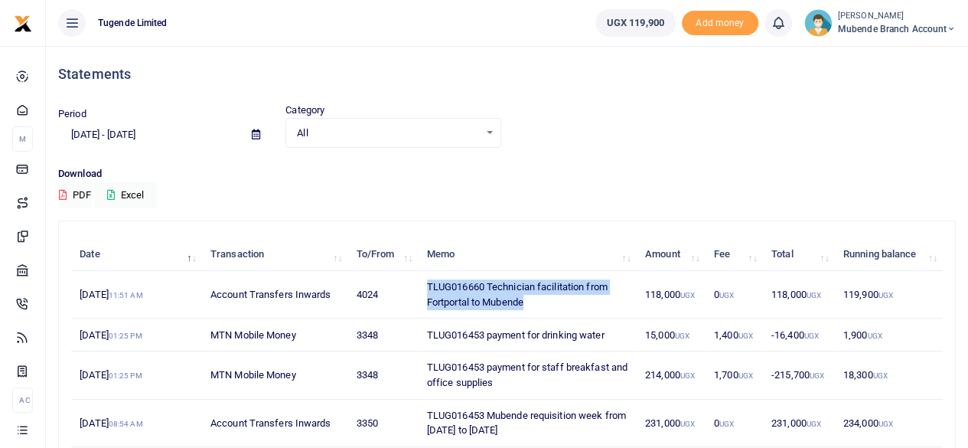  What do you see at coordinates (527, 254) in the screenshot?
I see `th: Memo: activate to sort column ascending` at bounding box center [527, 254].